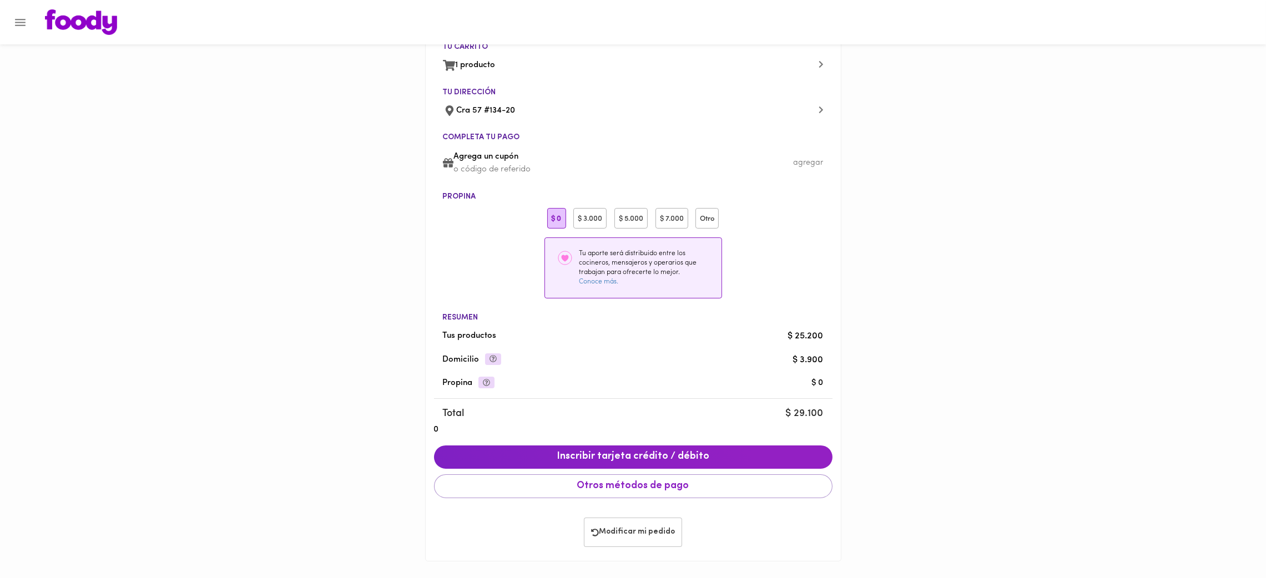 The width and height of the screenshot is (1266, 578). What do you see at coordinates (633, 532) in the screenshot?
I see `button: Modificar mi pedido` at bounding box center [633, 532].